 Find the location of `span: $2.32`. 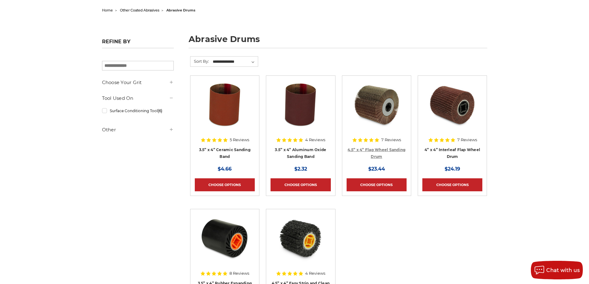

span: $2.32 is located at coordinates (300, 169).